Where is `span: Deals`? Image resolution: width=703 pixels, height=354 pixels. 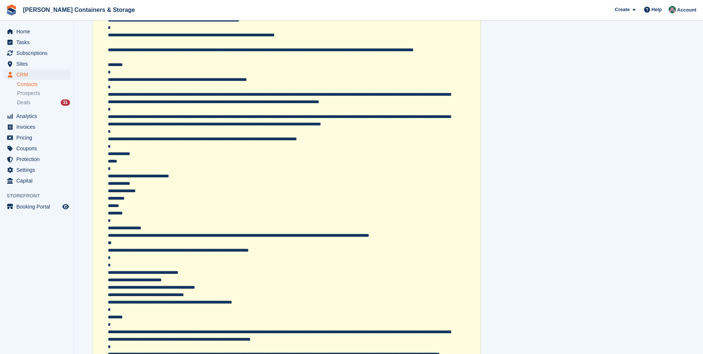
span: Deals is located at coordinates (24, 102).